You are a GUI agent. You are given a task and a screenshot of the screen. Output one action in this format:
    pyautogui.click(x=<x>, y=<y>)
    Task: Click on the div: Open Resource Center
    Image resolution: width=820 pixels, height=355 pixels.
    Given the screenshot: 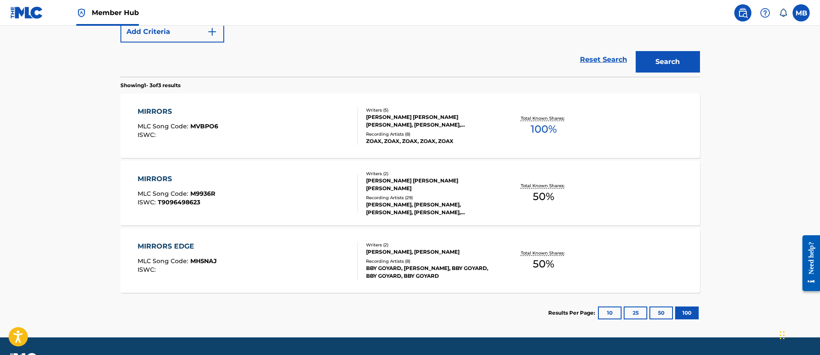 What is the action you would take?
    pyautogui.click(x=15, y=34)
    